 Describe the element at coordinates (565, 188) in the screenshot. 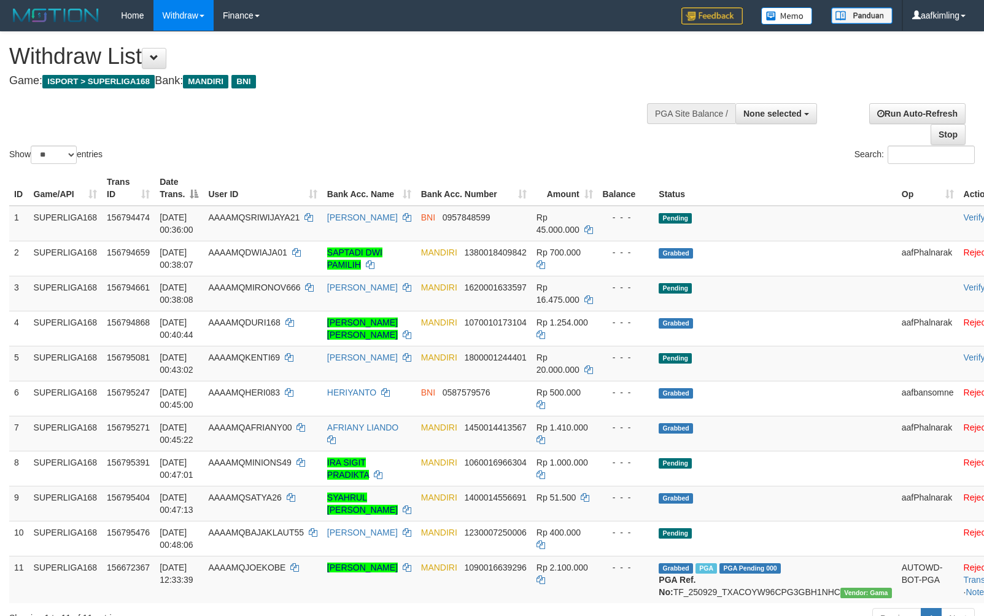

I see `th: Amount: activate to sort column ascending` at that location.